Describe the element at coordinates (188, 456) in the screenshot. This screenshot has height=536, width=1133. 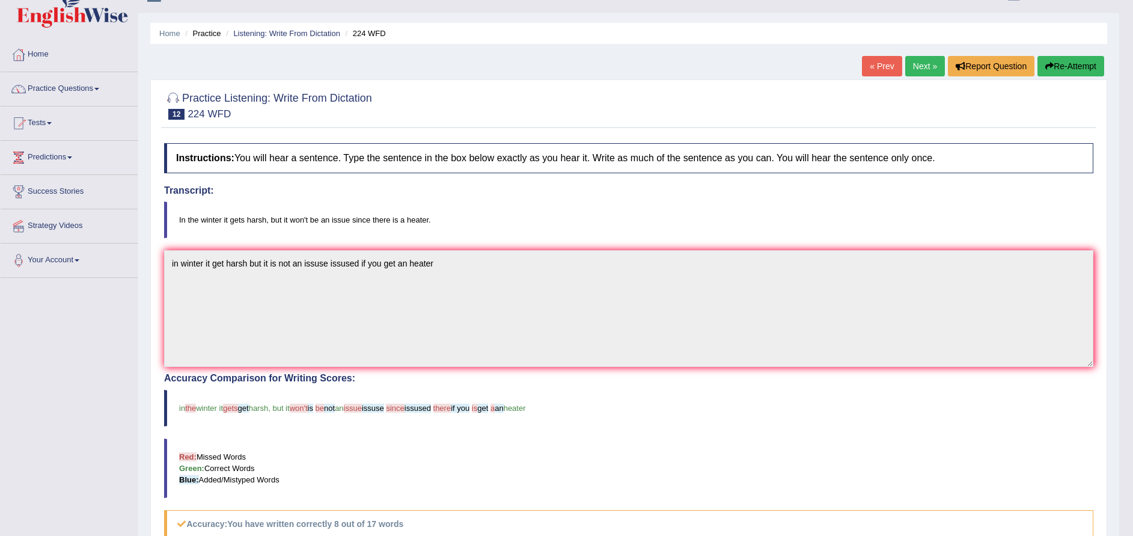
I see `b: Red:` at that location.